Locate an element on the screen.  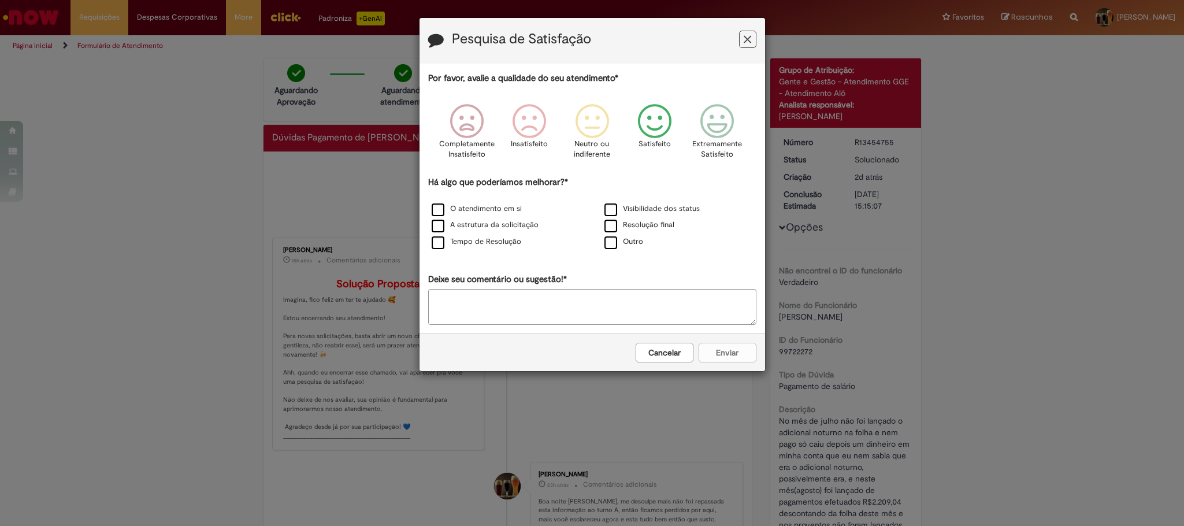
label: O atendimento em si is located at coordinates (477, 209).